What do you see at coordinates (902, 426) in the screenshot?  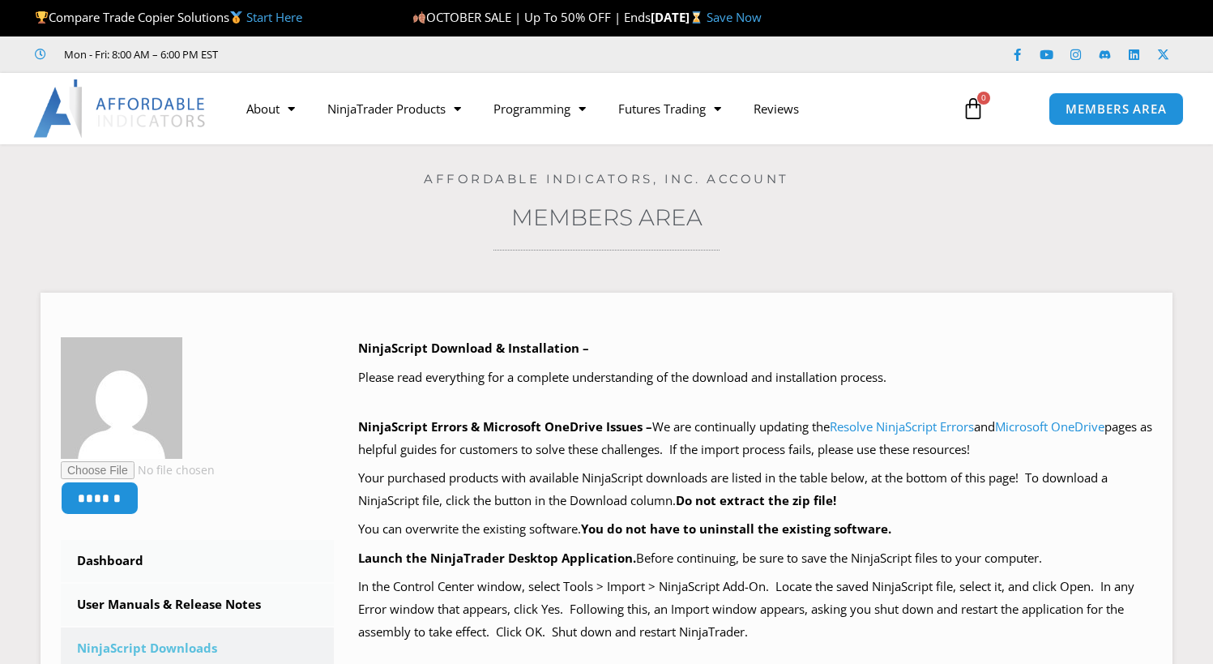 I see `a: Resolve NinjaScript Errors` at bounding box center [902, 426].